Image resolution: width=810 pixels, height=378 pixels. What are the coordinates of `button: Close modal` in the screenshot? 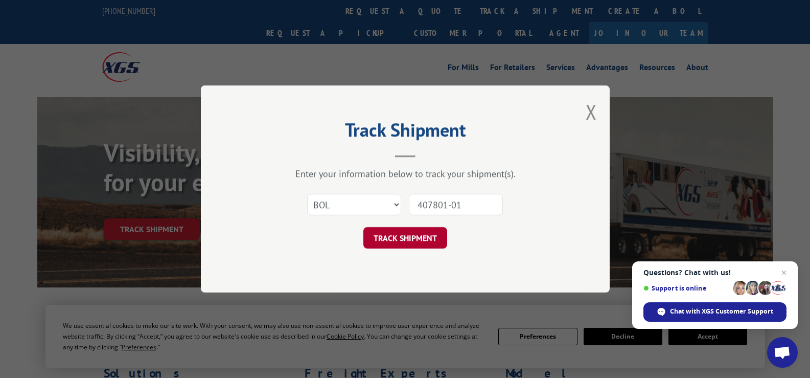 It's located at (591, 111).